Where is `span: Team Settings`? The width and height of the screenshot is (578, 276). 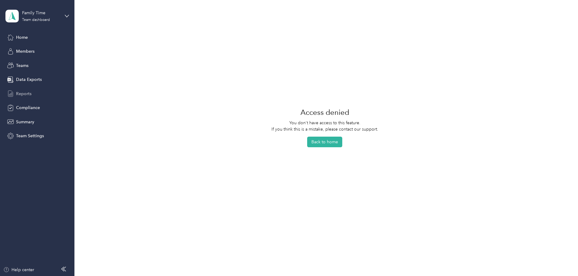
span: Team Settings is located at coordinates (30, 136).